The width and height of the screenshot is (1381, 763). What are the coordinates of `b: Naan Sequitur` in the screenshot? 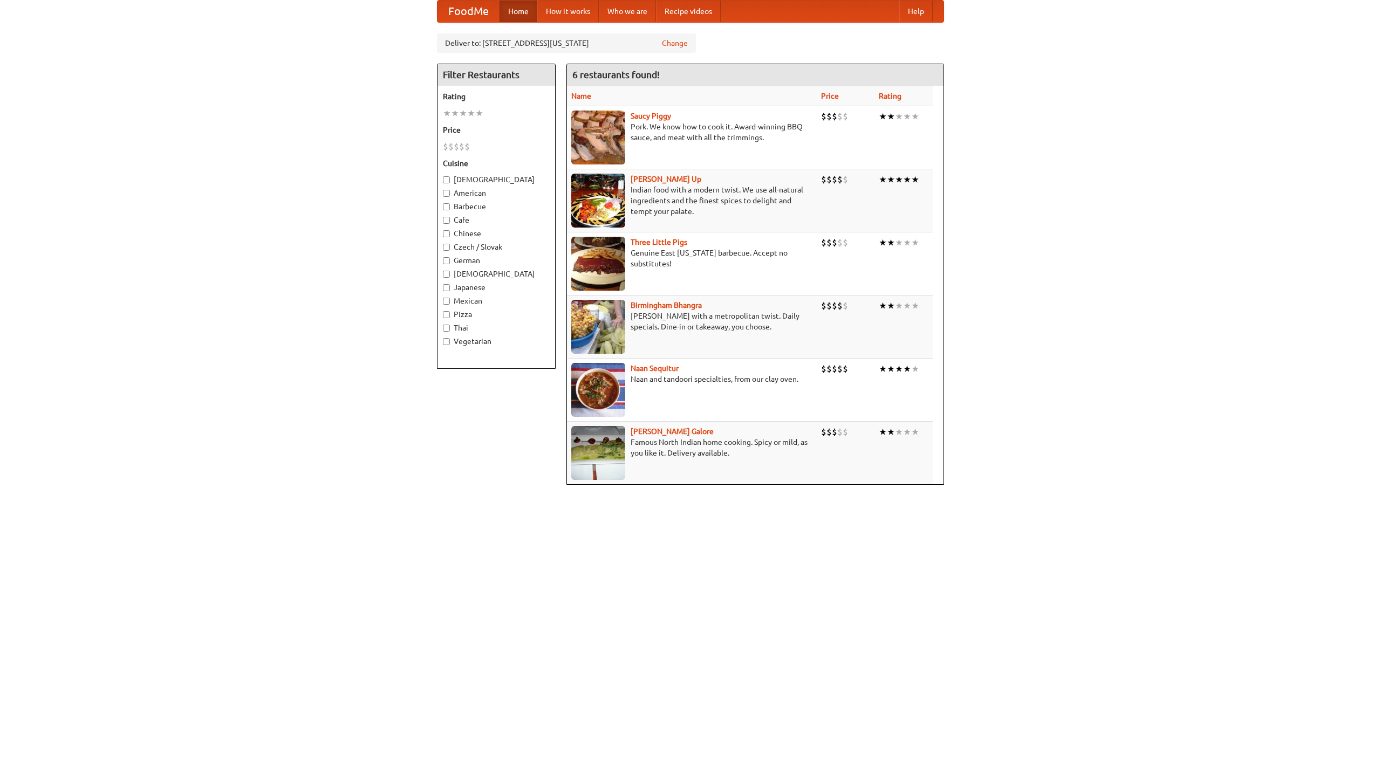 It's located at (654, 369).